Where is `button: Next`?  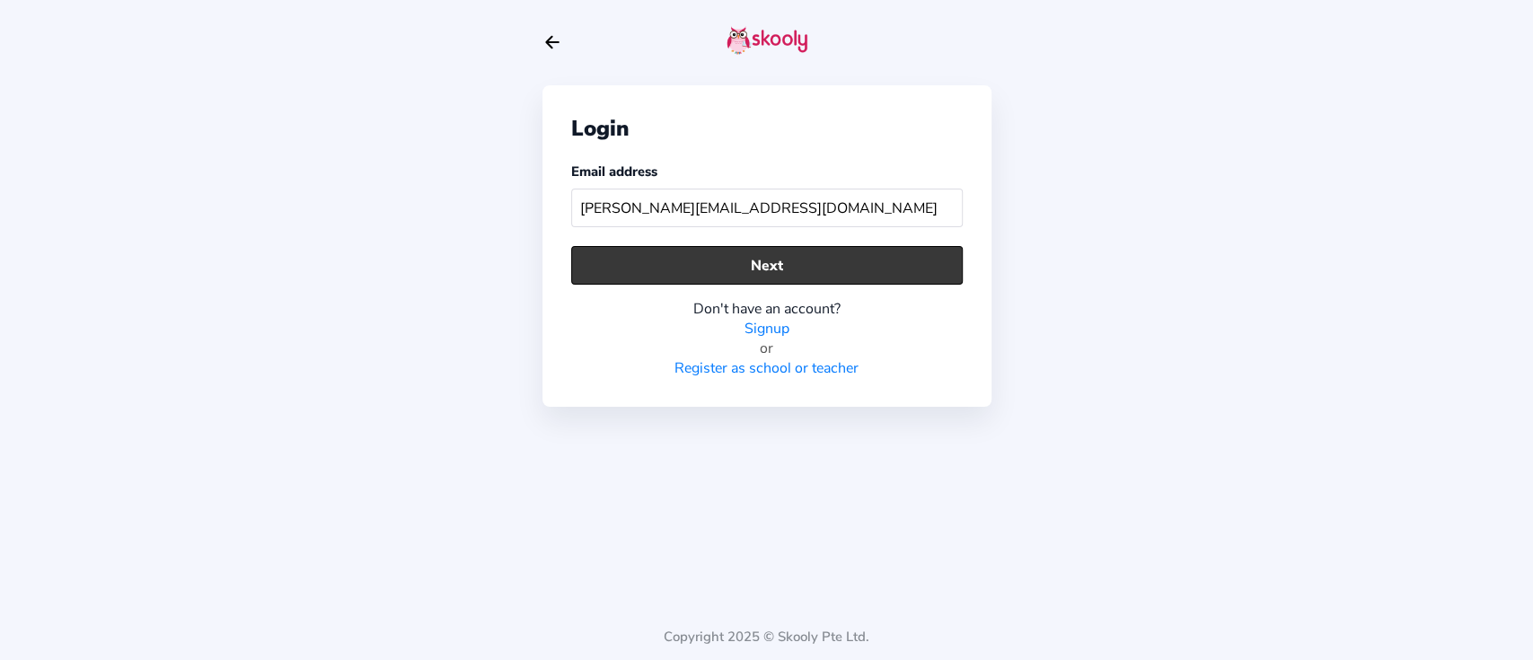 button: Next is located at coordinates (767, 265).